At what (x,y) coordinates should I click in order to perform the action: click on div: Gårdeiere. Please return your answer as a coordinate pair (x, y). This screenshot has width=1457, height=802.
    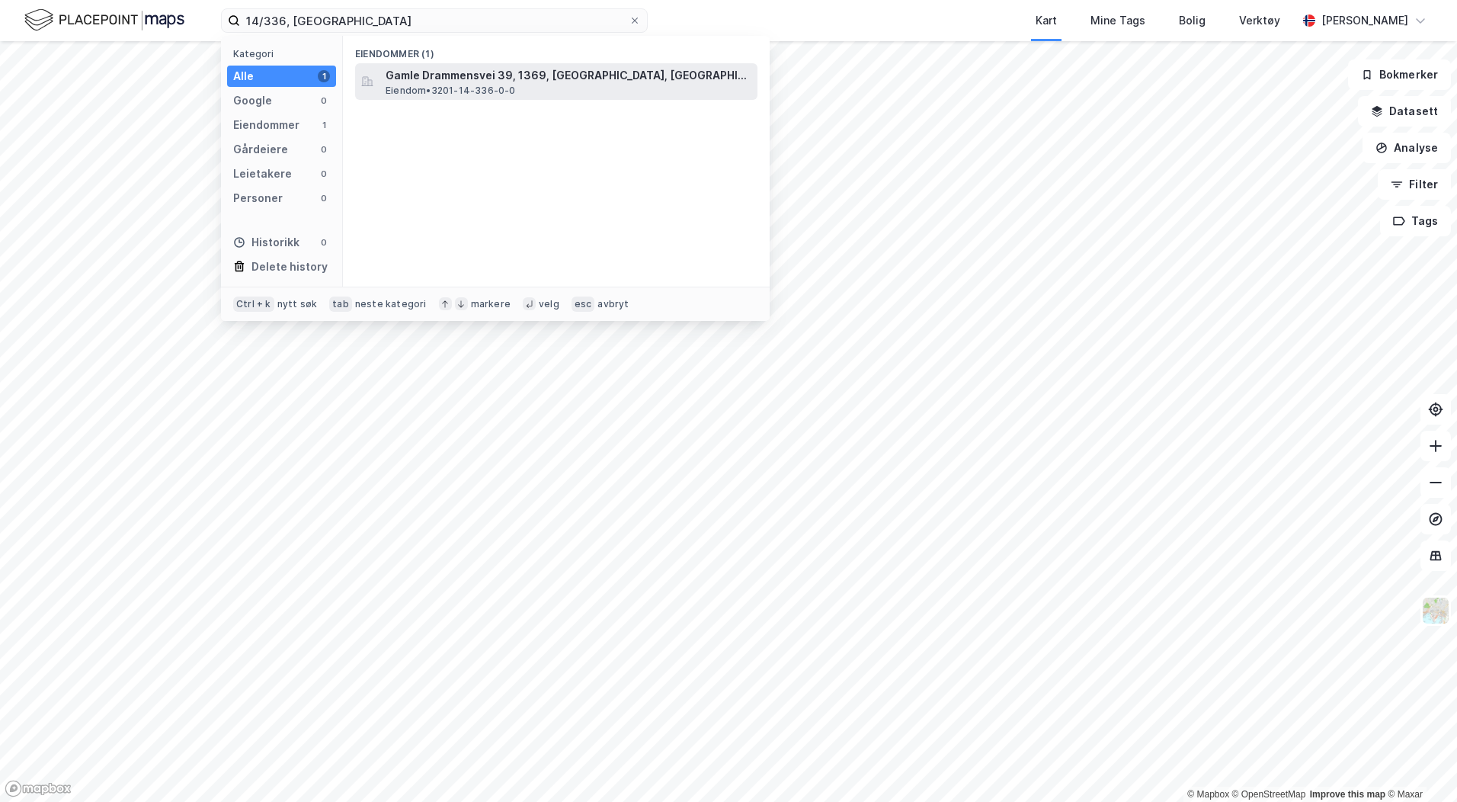
    Looking at the image, I should click on (261, 149).